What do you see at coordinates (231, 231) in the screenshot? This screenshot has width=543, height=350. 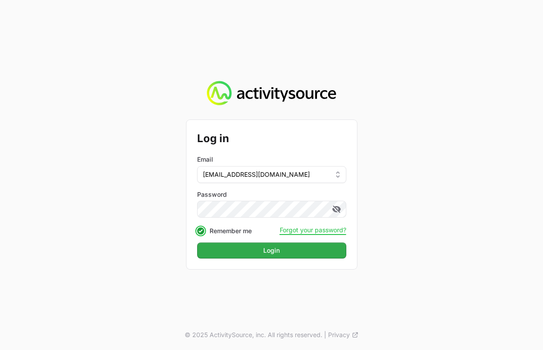 I see `label: Remember me` at bounding box center [231, 231].